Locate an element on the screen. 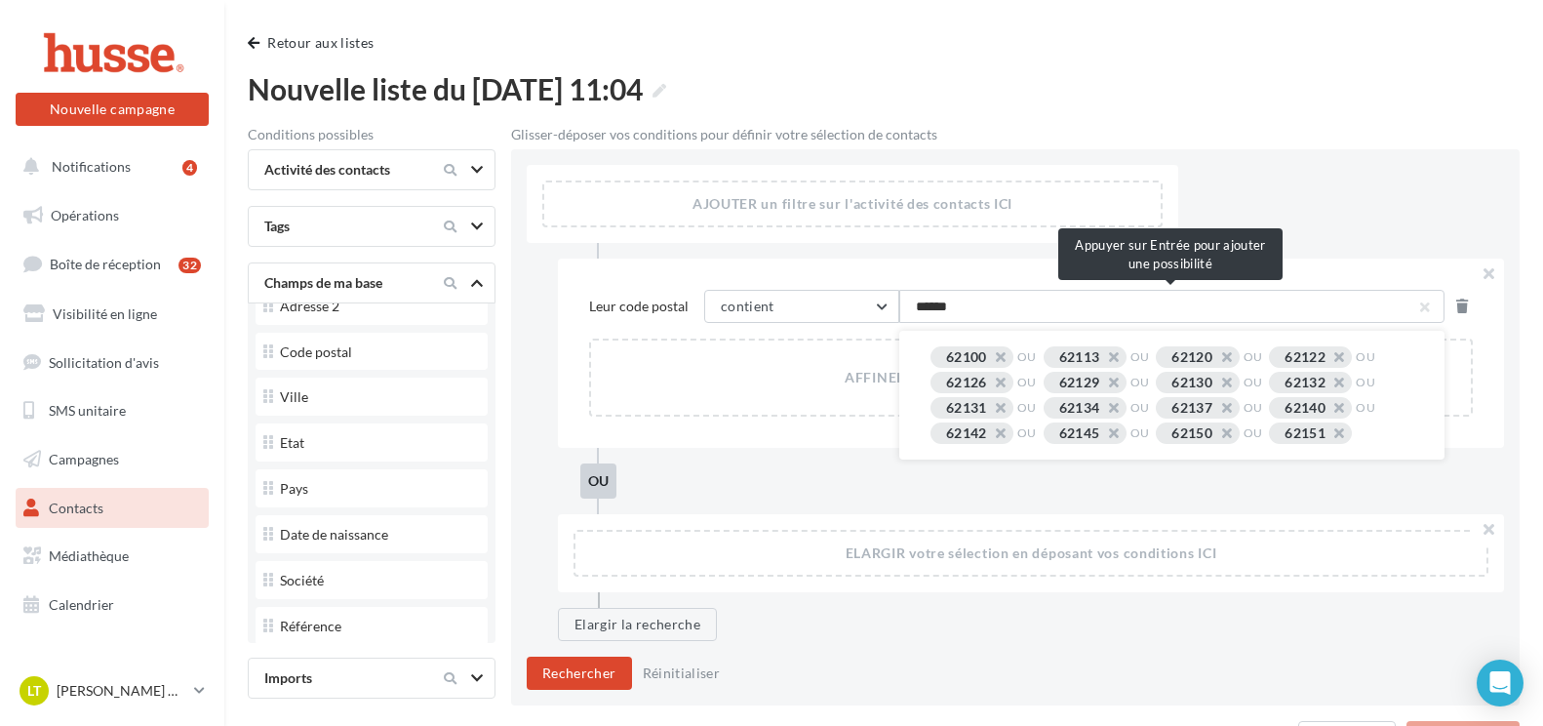 The height and width of the screenshot is (726, 1543). div: 62122 is located at coordinates (1305, 356).